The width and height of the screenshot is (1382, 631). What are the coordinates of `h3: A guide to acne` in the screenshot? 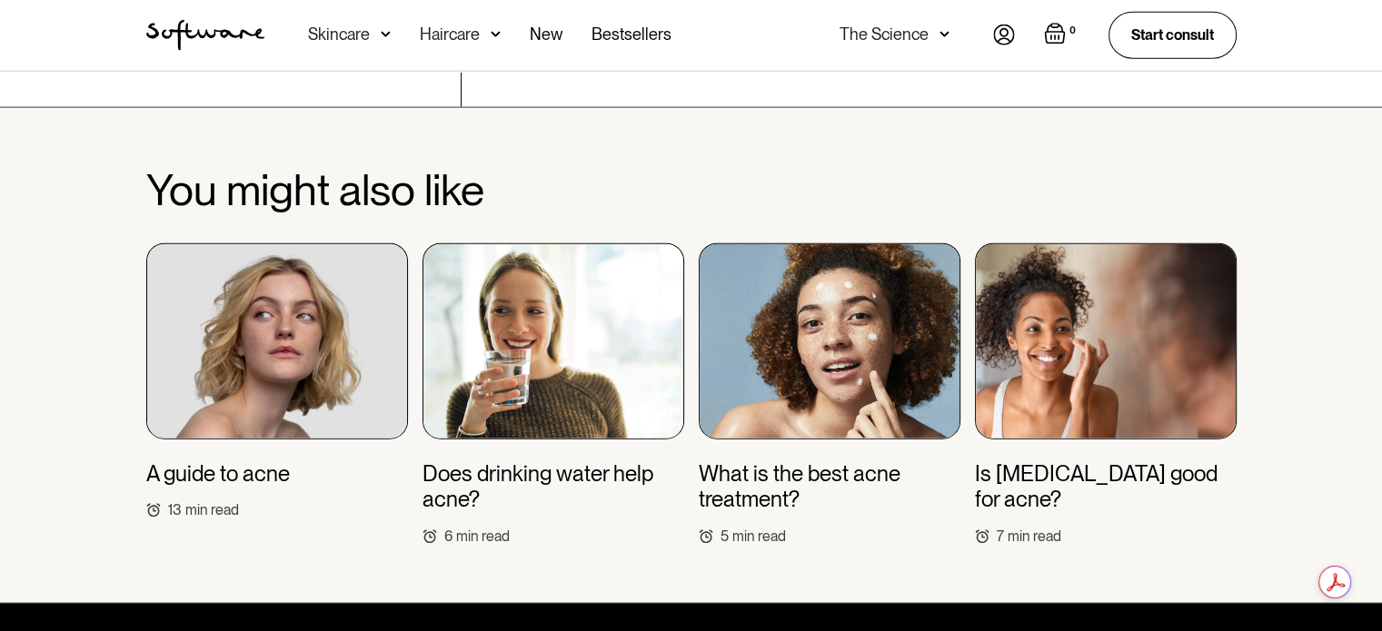 It's located at (218, 474).